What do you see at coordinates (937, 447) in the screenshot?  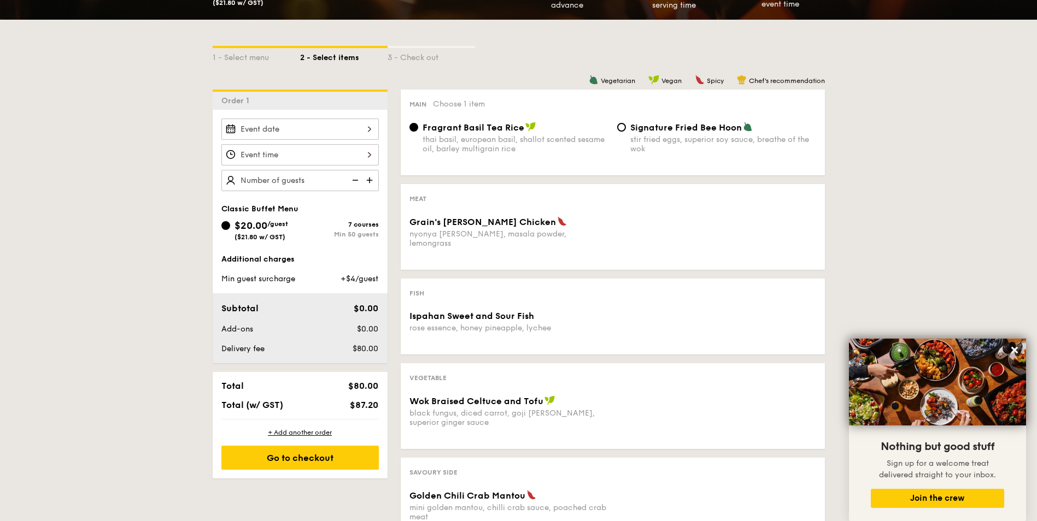 I see `span: Nothing but good stuff` at bounding box center [937, 447].